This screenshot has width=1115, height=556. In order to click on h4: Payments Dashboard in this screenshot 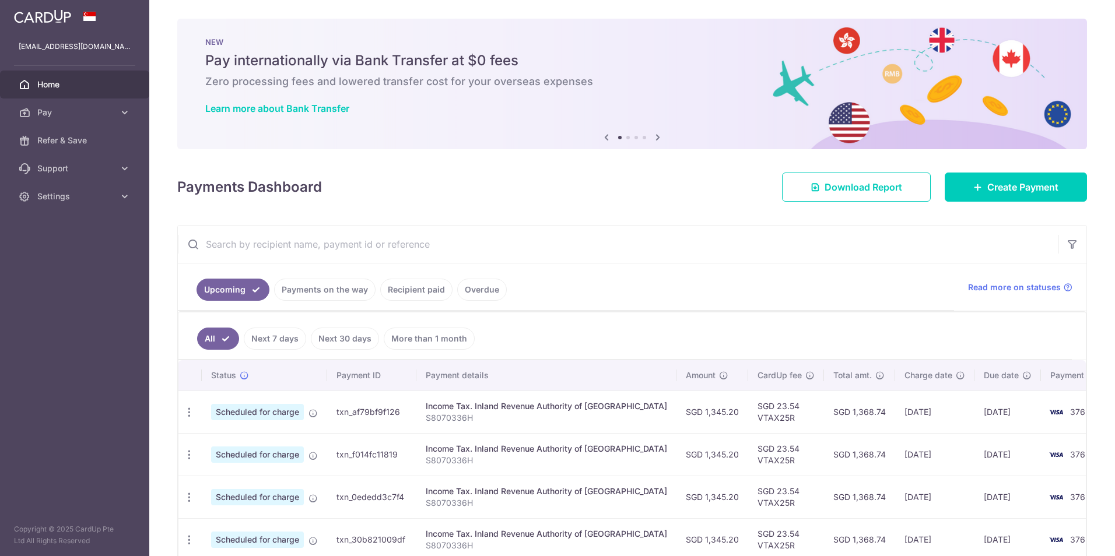, I will do `click(250, 187)`.